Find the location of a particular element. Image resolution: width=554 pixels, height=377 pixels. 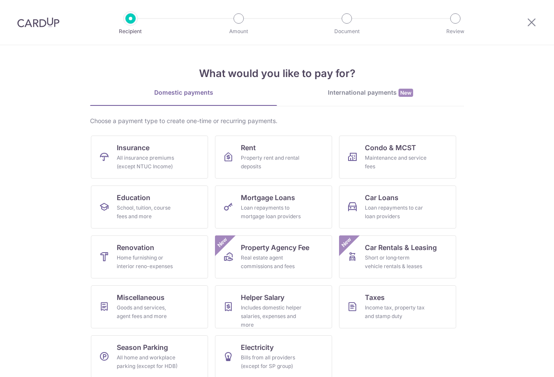

span: Helper Salary is located at coordinates (262, 298).